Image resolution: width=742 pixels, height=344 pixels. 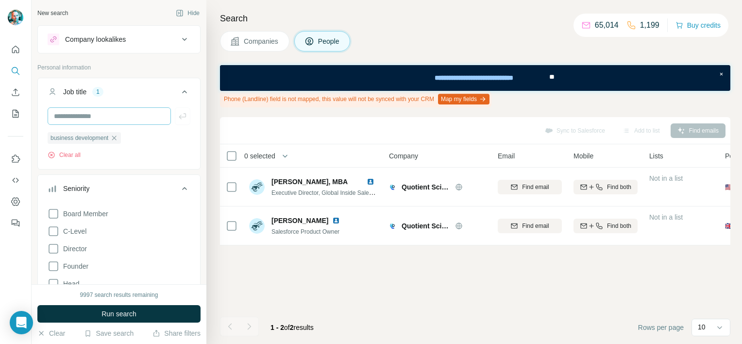 What do you see at coordinates (119, 94) in the screenshot?
I see `button: Job title1` at bounding box center [119, 94].